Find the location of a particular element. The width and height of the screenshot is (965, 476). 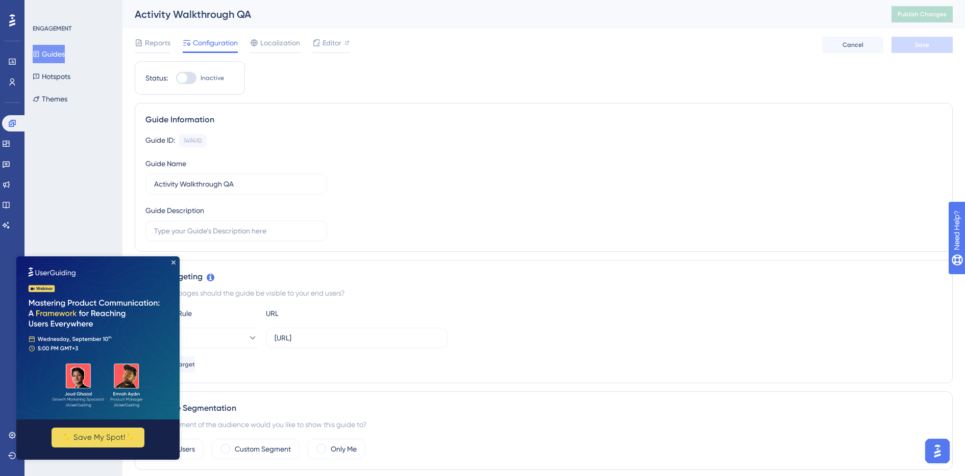

div: Close Preview is located at coordinates (157, 6).